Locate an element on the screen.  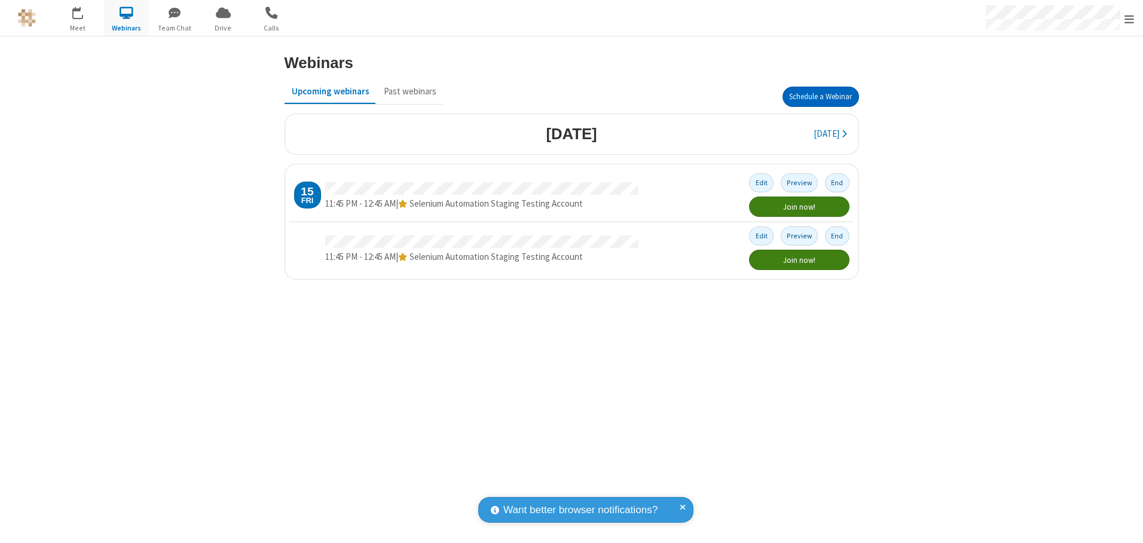
span: Meet is located at coordinates (78, 28).